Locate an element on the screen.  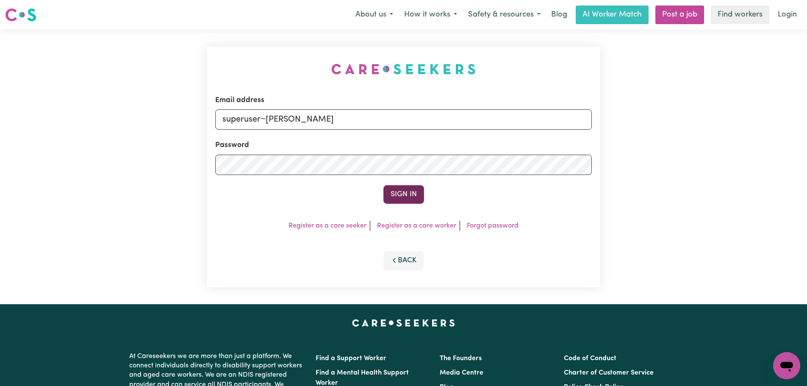
button: Back is located at coordinates (404, 261).